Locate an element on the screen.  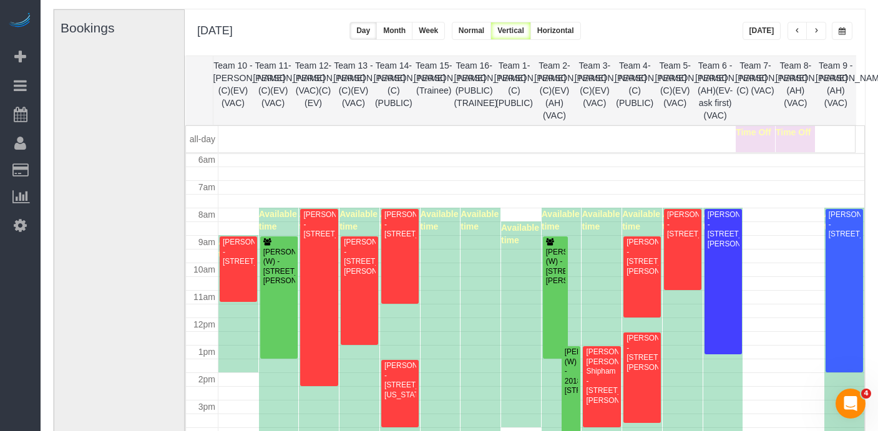
button: Horizontal is located at coordinates (555, 31).